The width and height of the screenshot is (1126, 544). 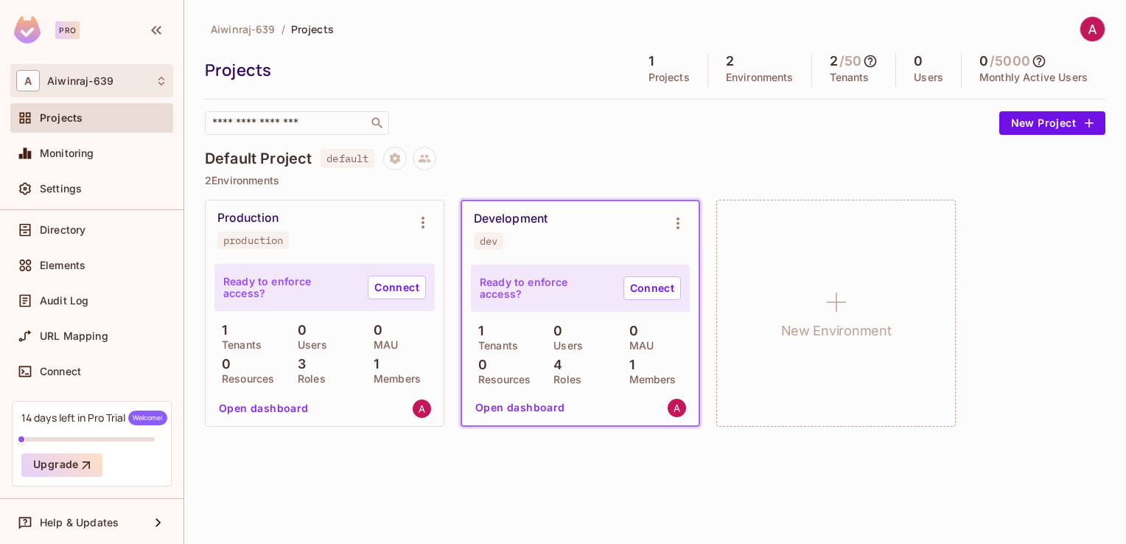 I want to click on span: Project settings, so click(x=395, y=161).